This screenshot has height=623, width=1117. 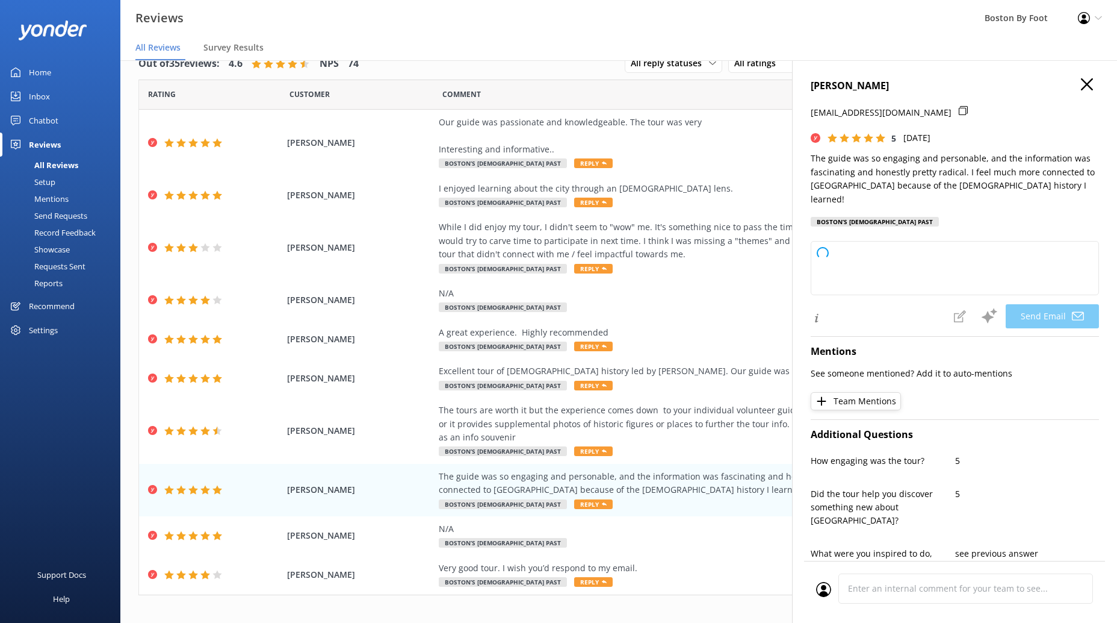 I want to click on div: Support Docs, so click(x=61, y=574).